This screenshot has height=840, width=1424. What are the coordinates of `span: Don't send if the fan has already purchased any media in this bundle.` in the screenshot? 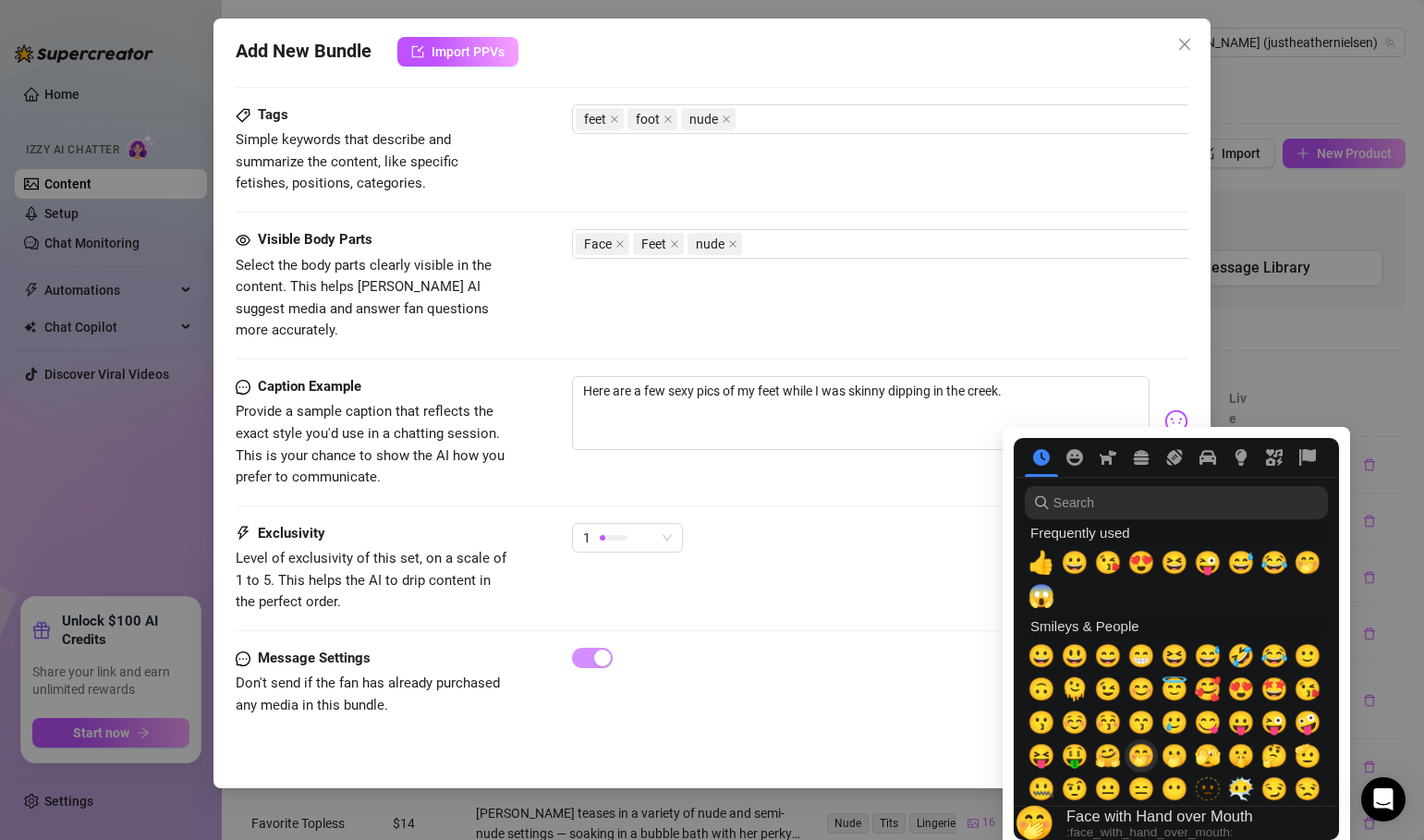 It's located at (368, 694).